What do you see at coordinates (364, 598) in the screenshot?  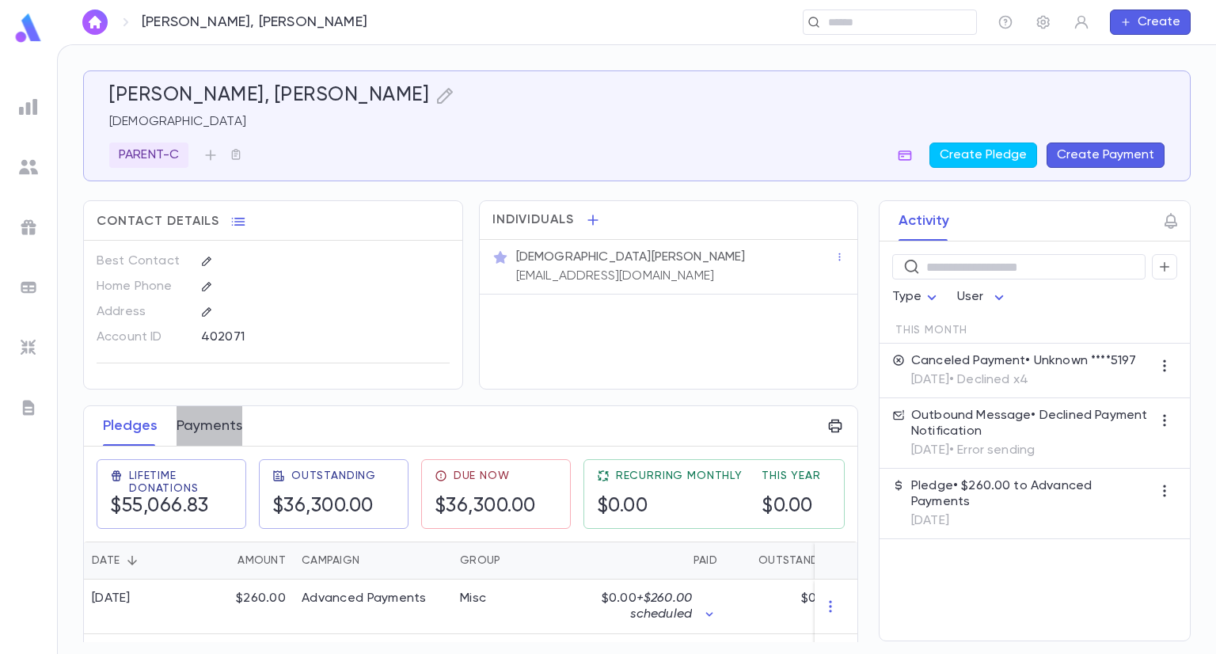 I see `div: Advanced Payments` at bounding box center [364, 598].